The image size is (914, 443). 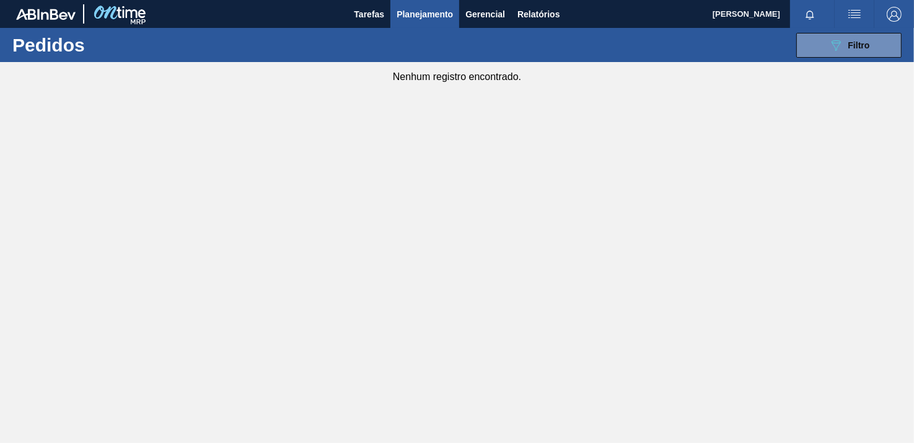 I want to click on span: Filtro, so click(x=859, y=45).